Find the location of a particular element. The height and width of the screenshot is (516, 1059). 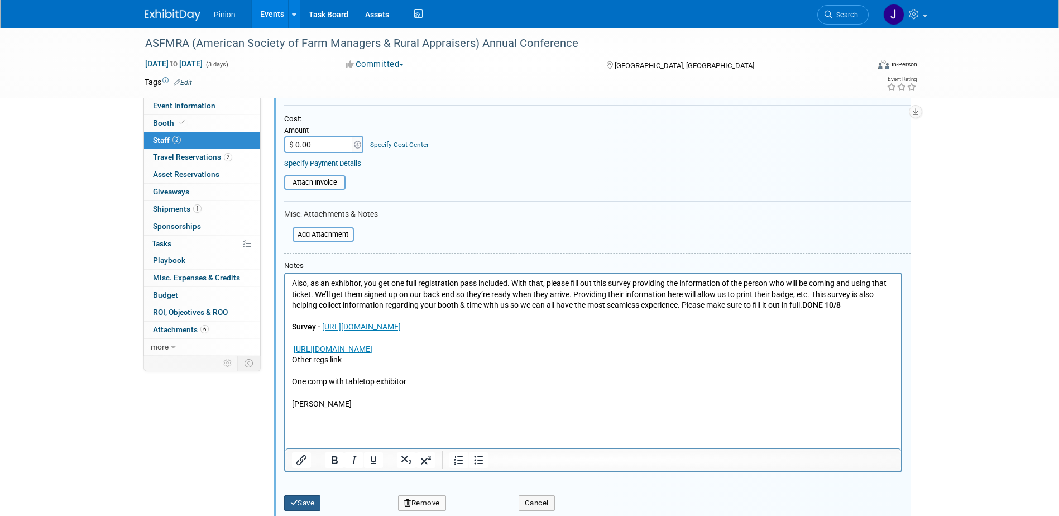

span: Budget is located at coordinates (165, 295).